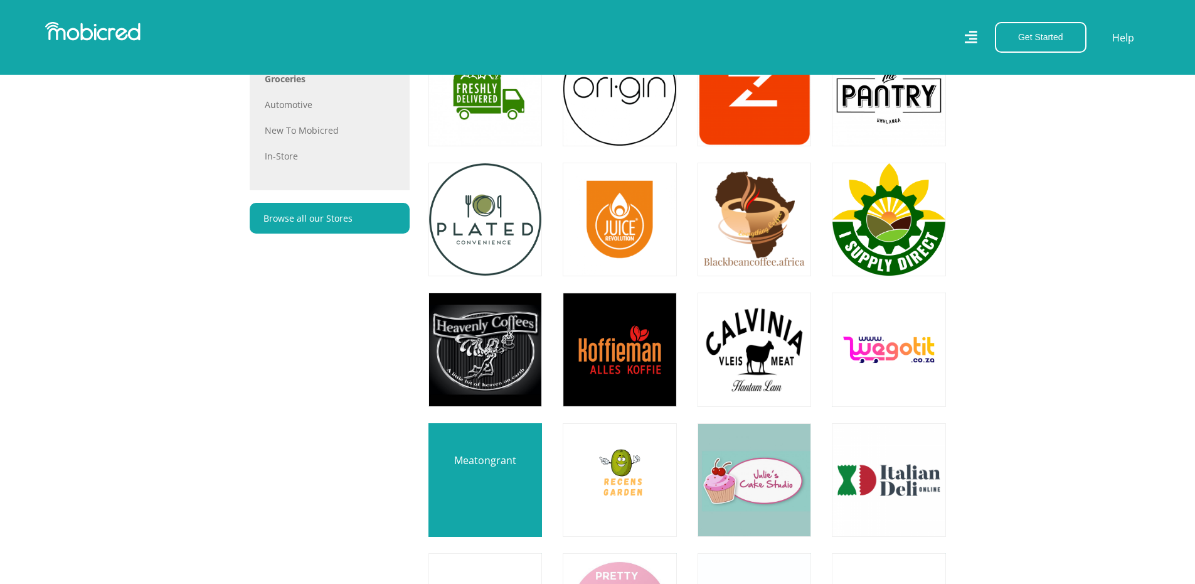 The height and width of the screenshot is (584, 1195). Describe the element at coordinates (329, 130) in the screenshot. I see `a: New to Mobicred` at that location.